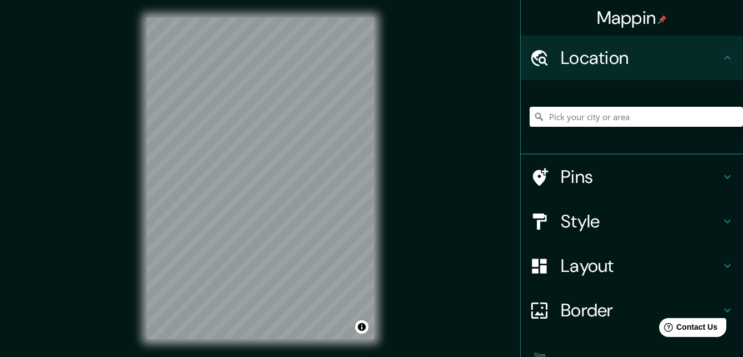  What do you see at coordinates (631, 265) in the screenshot?
I see `div: Layout` at bounding box center [631, 265].